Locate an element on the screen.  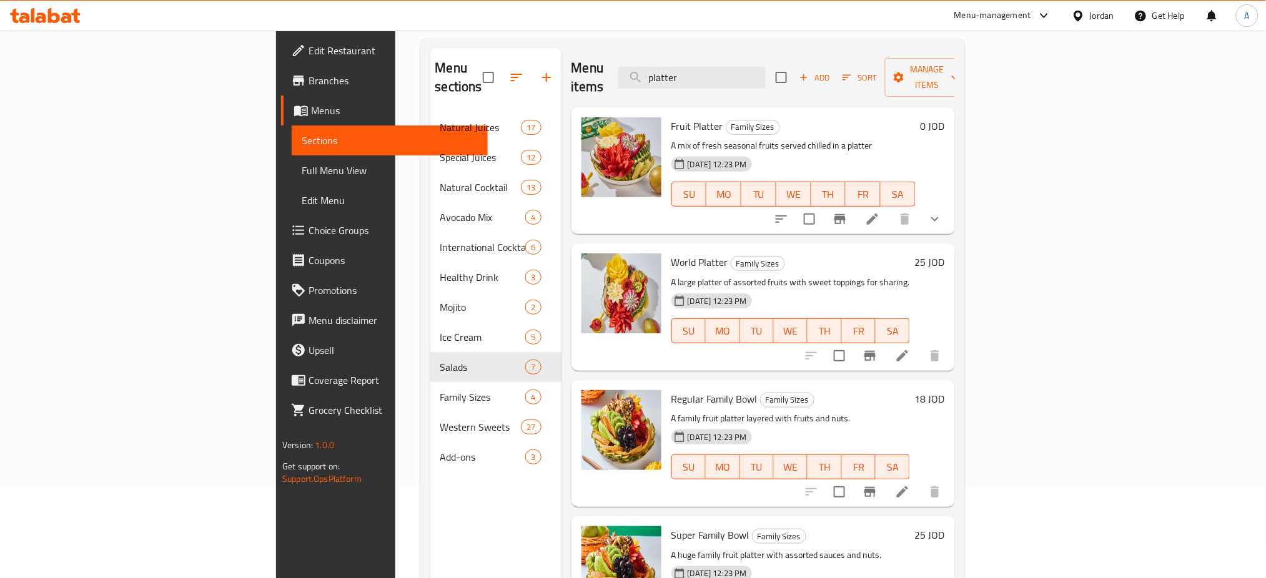
div: Western Sweets27 is located at coordinates (496, 427).